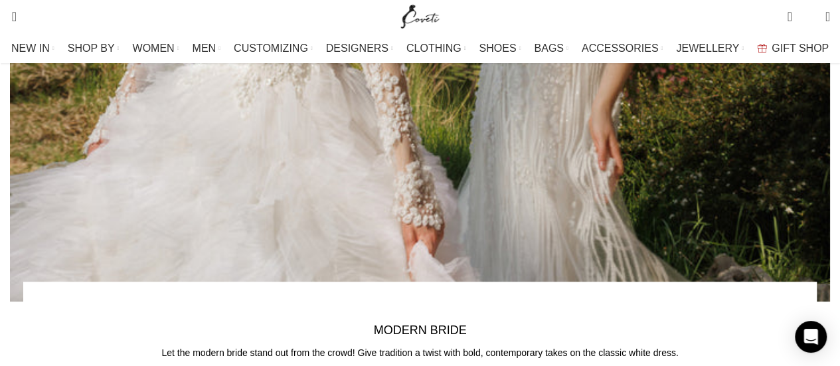 The image size is (840, 366). Describe the element at coordinates (205, 48) in the screenshot. I see `span: MEN` at that location.